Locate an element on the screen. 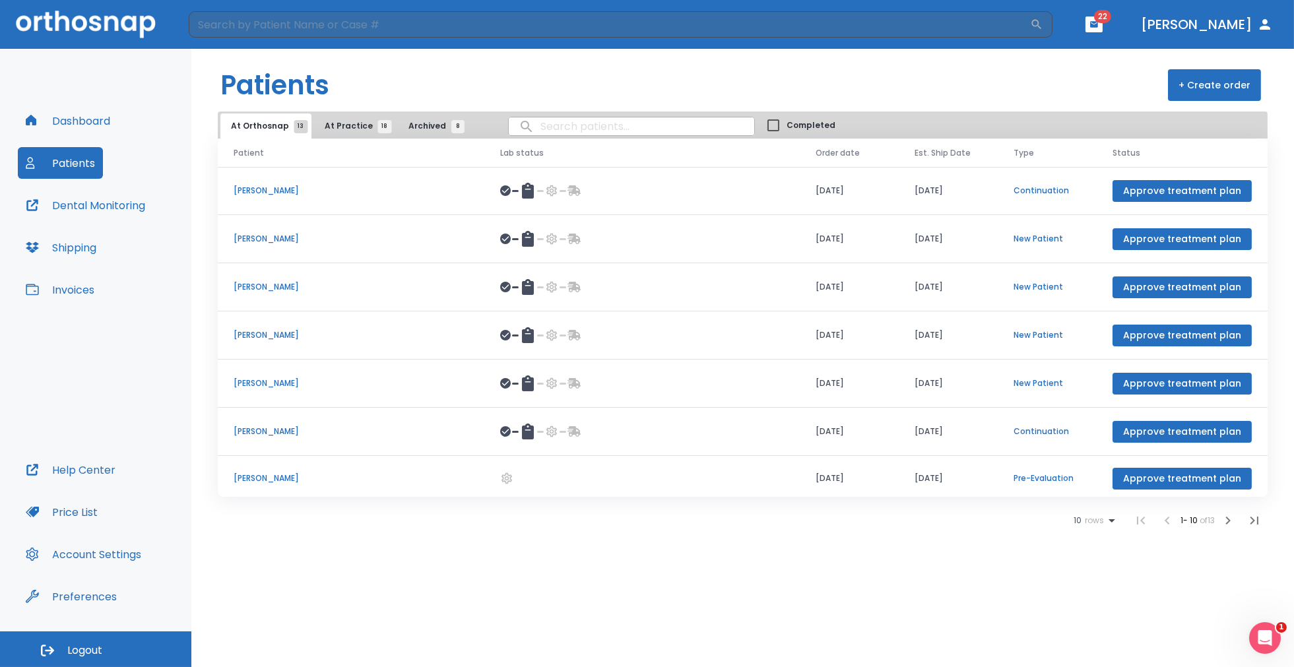 The width and height of the screenshot is (1294, 667). span: Type is located at coordinates (1023, 153).